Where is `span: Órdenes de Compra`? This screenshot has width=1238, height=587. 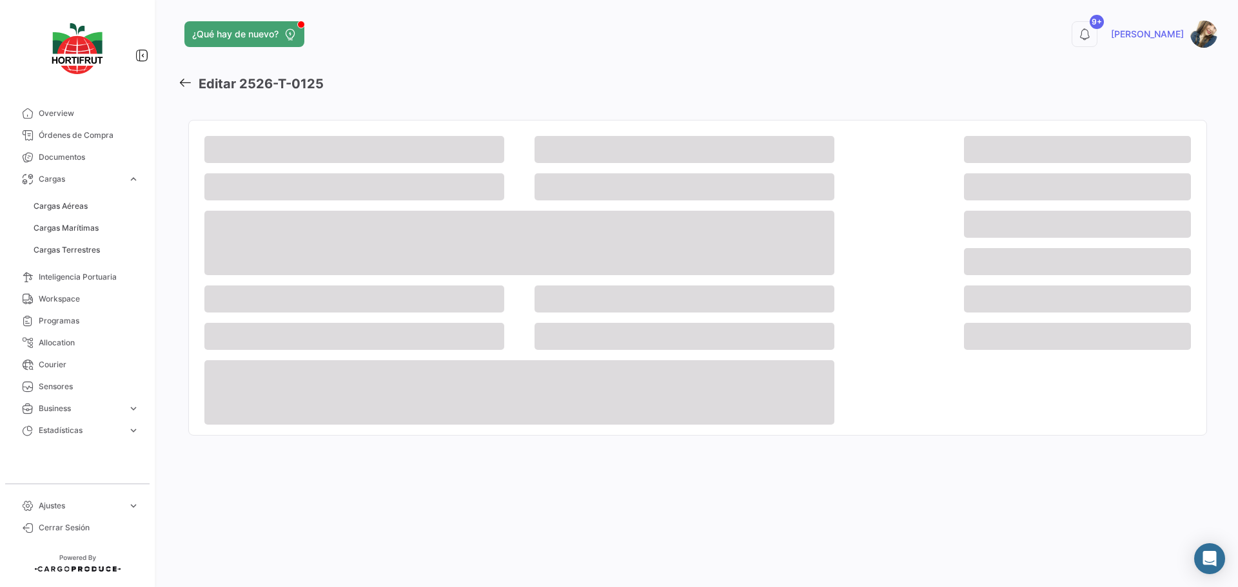
span: Órdenes de Compra is located at coordinates (89, 135).